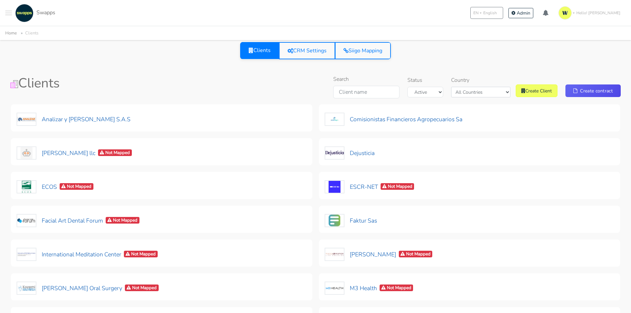  What do you see at coordinates (335, 221) in the screenshot?
I see `img: Faktur Sas` at bounding box center [335, 221].